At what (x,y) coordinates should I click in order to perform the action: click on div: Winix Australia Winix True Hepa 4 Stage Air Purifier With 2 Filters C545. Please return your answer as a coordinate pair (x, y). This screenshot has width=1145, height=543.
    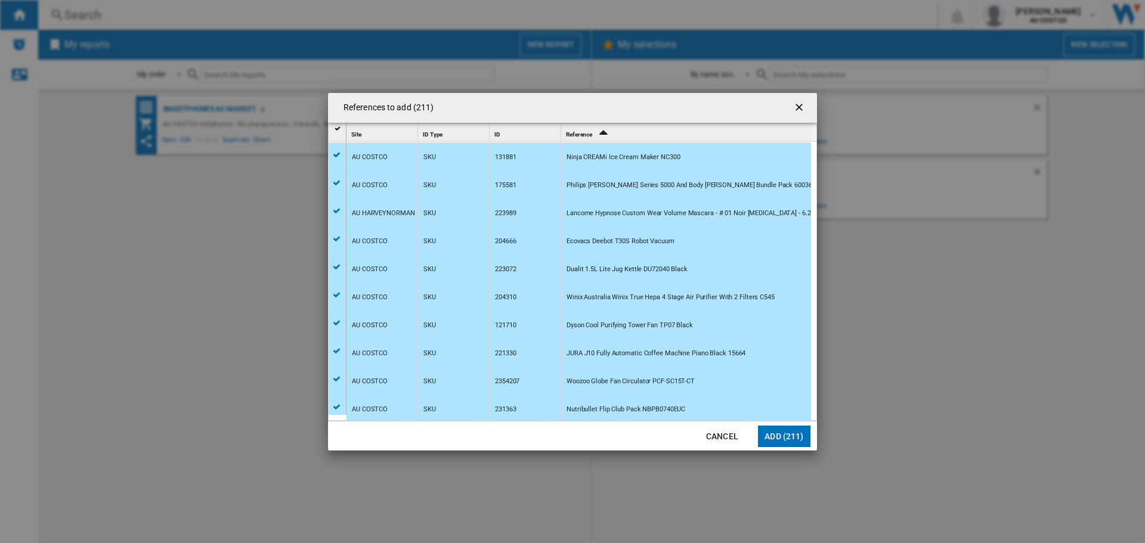
    Looking at the image, I should click on (670, 298).